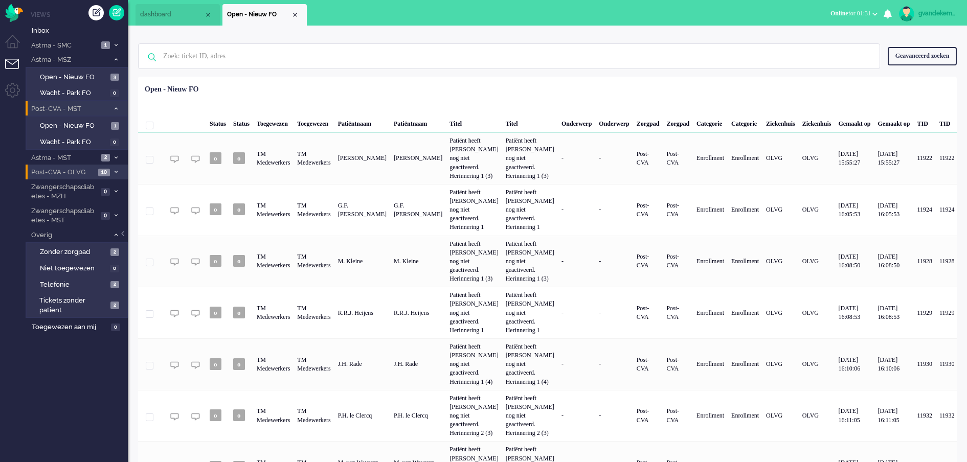  I want to click on a: Niet toegewezen 0, so click(78, 268).